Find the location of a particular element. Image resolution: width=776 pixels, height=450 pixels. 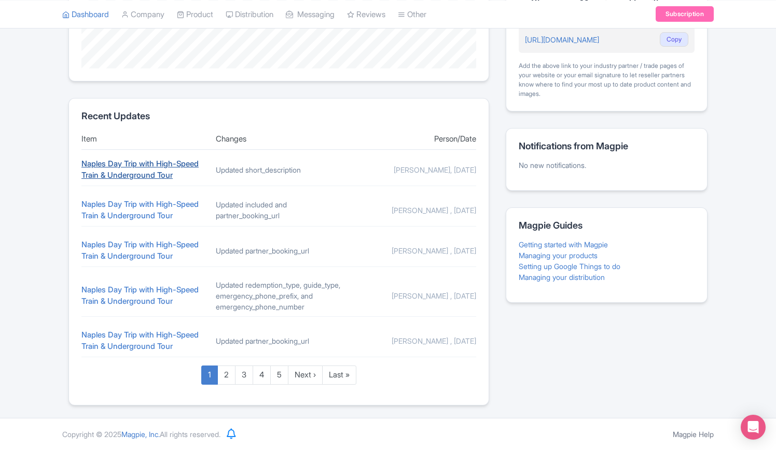

a: Next › is located at coordinates (305, 375).